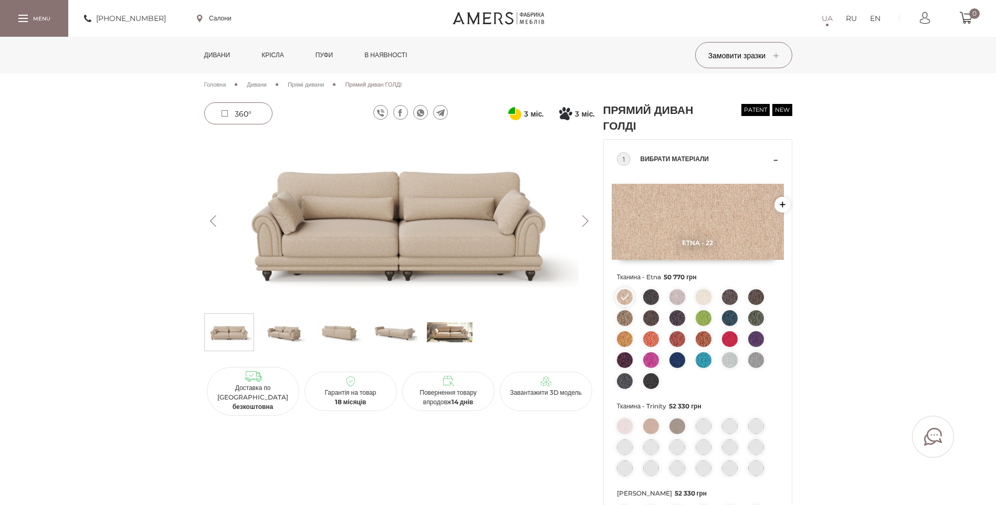 The width and height of the screenshot is (996, 505). What do you see at coordinates (827, 18) in the screenshot?
I see `a: UA` at bounding box center [827, 18].